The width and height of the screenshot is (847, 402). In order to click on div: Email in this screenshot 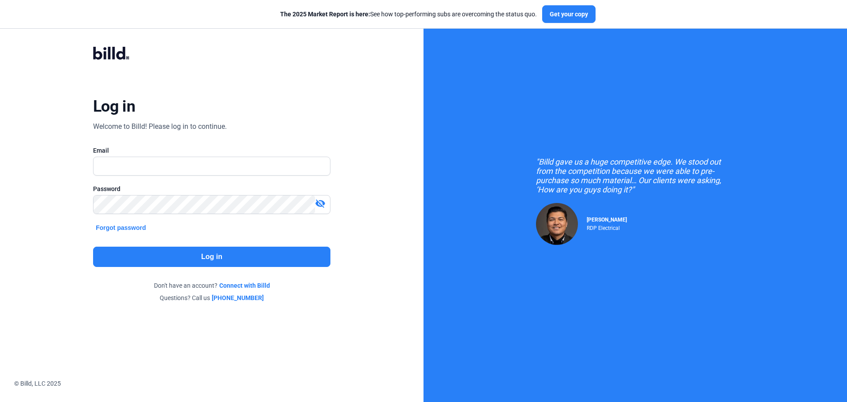, I will do `click(212, 151)`.